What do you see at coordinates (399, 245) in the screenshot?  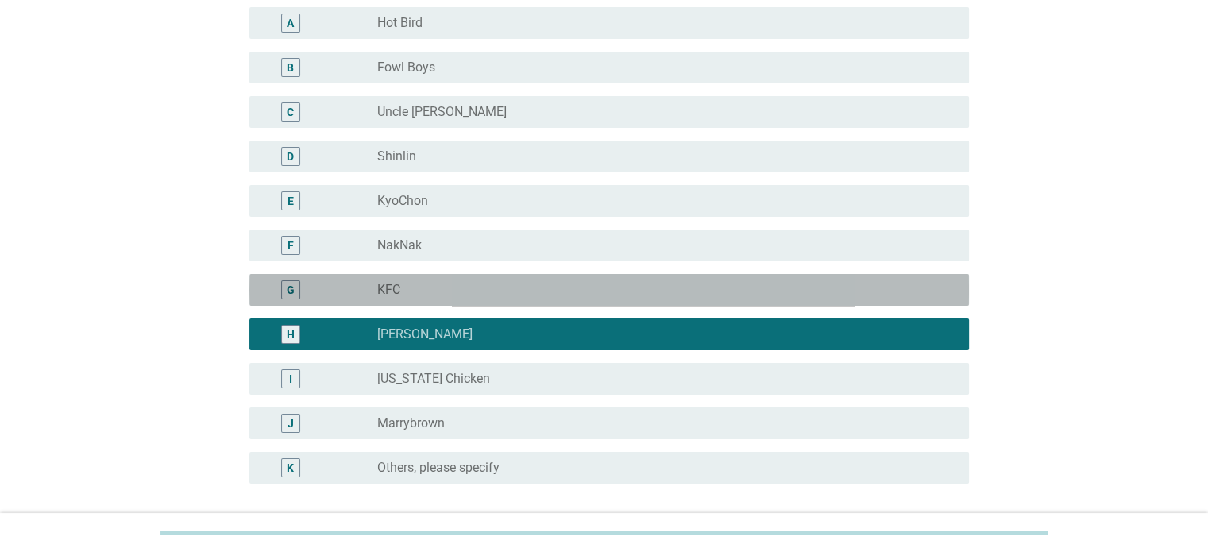 I see `label: NakNak` at bounding box center [399, 245].